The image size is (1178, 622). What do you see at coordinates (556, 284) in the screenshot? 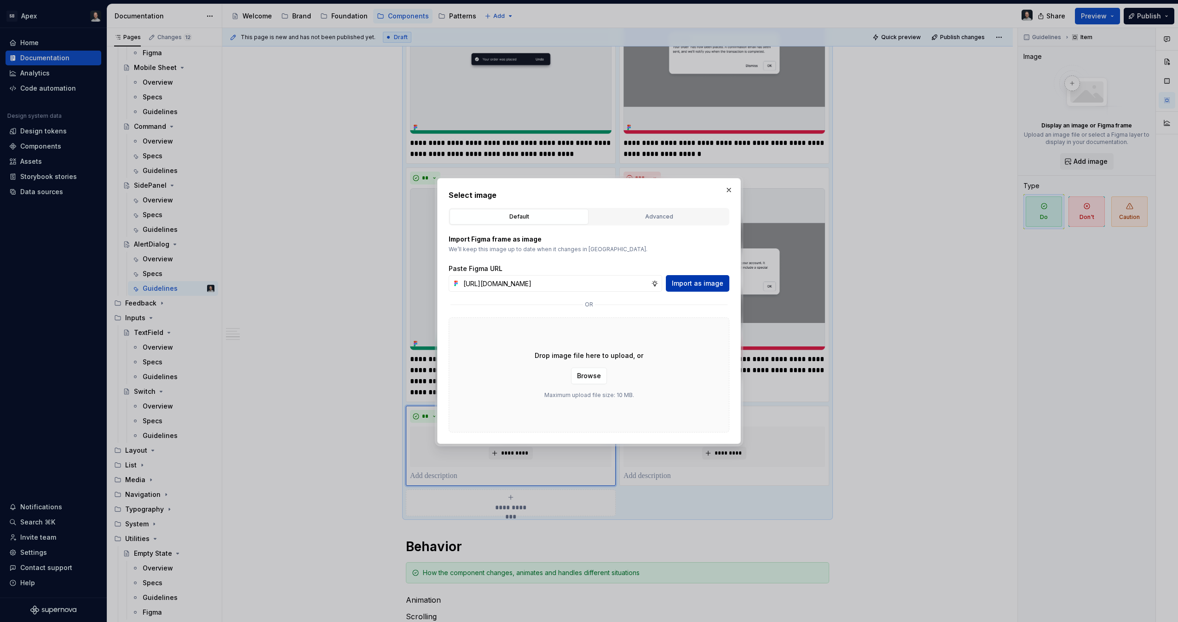
I see `input: https://figma.com/file...` at bounding box center [556, 284].